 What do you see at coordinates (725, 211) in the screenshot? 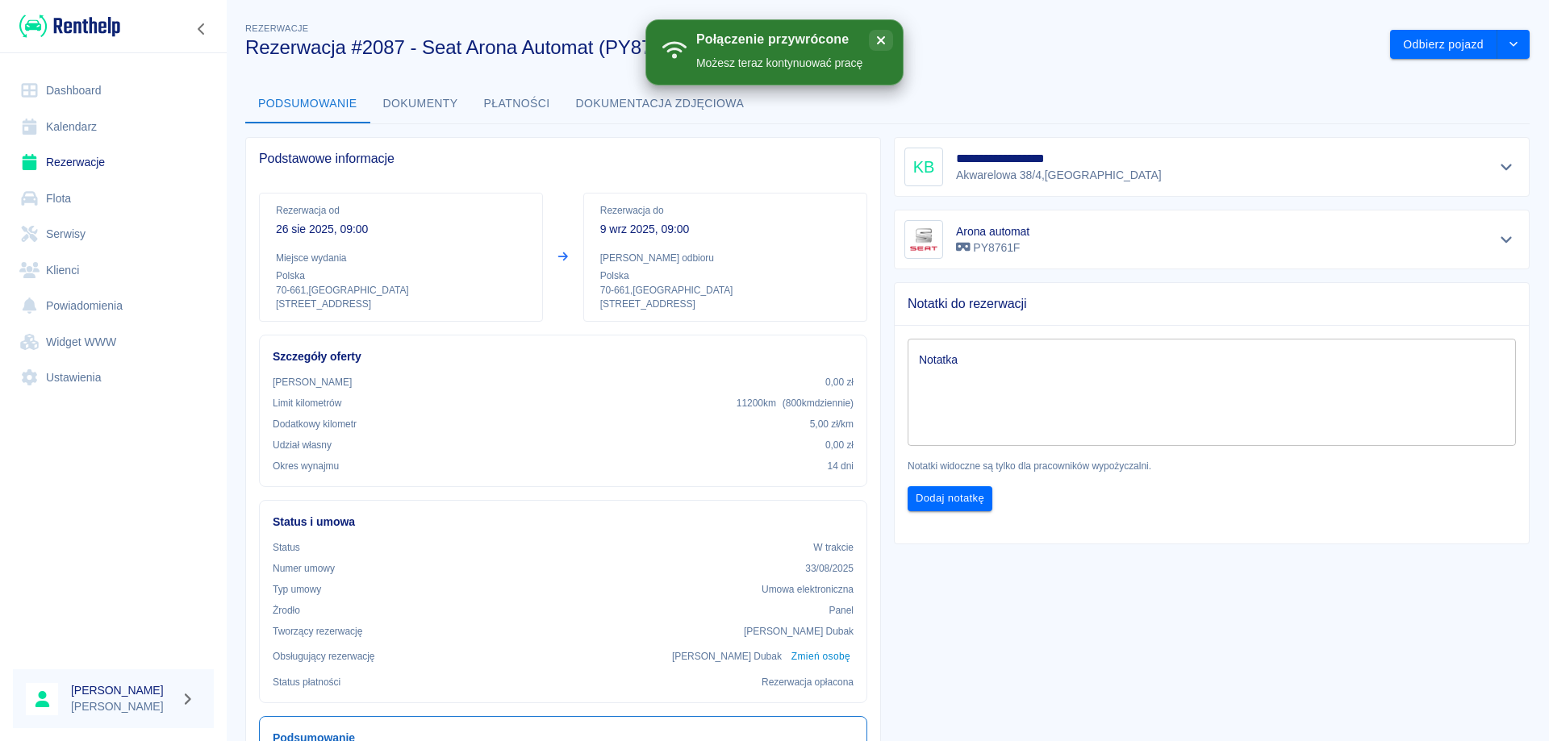
I see `p: Rezerwacja do` at bounding box center [725, 211].